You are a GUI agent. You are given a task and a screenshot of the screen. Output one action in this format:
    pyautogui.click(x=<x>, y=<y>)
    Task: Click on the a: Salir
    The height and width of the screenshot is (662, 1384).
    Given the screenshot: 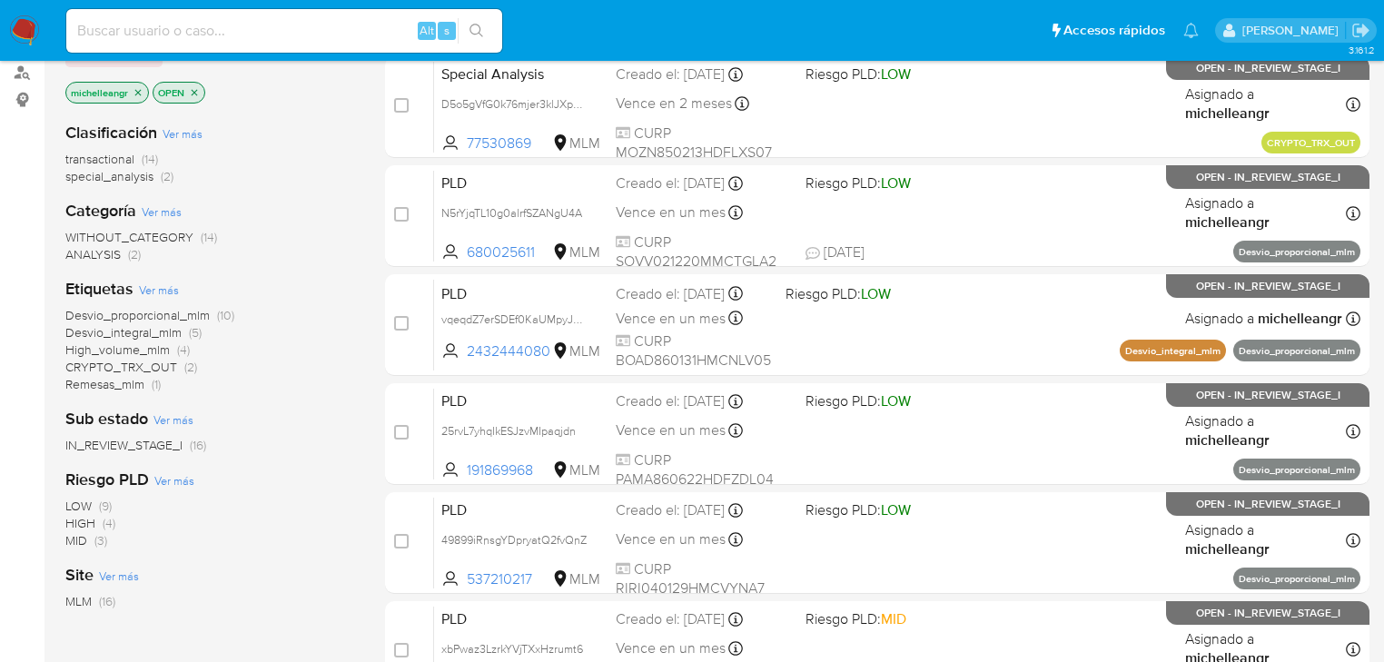 What is the action you would take?
    pyautogui.click(x=1361, y=30)
    